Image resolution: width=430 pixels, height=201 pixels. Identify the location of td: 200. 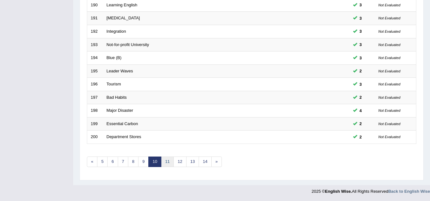
(95, 137).